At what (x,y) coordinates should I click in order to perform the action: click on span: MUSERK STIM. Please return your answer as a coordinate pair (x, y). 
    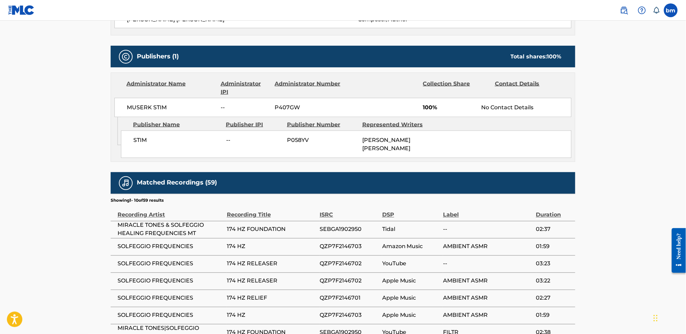
    Looking at the image, I should click on (171, 108).